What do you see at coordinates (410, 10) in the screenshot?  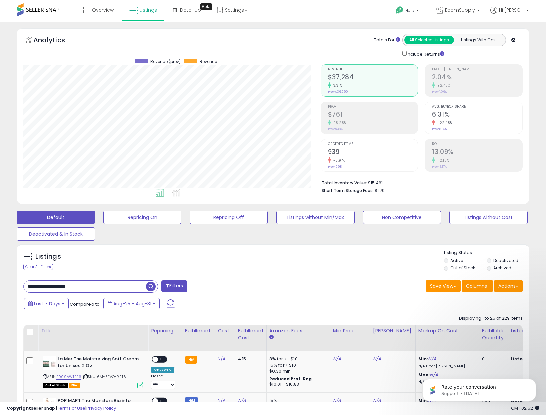 I see `span: Help` at bounding box center [410, 10].